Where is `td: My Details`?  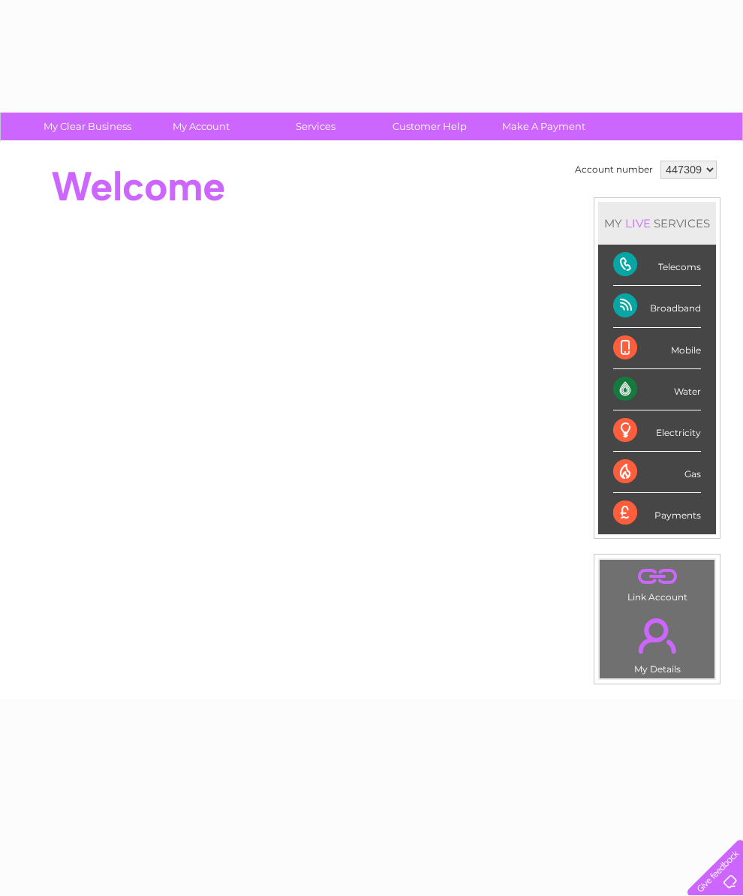 td: My Details is located at coordinates (657, 642).